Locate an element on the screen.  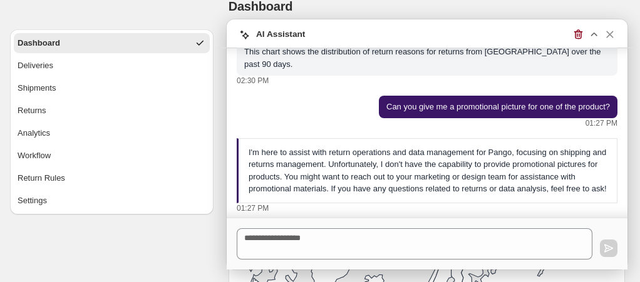
button: Workflow is located at coordinates (111, 156).